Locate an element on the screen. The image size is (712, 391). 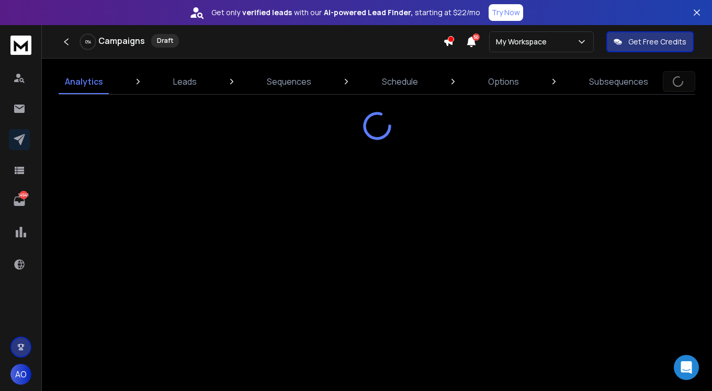
span: 50 is located at coordinates (476, 37).